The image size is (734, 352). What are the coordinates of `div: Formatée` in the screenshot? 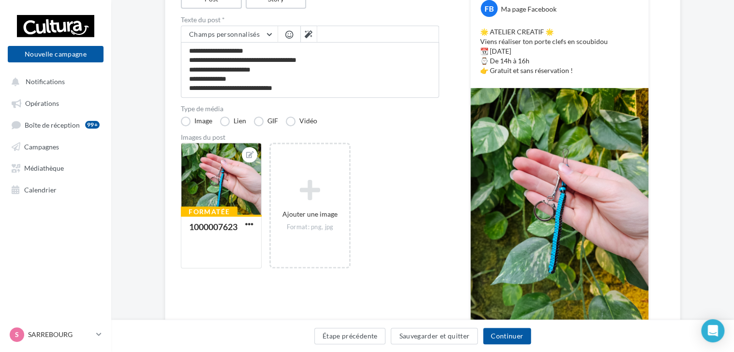 It's located at (209, 212).